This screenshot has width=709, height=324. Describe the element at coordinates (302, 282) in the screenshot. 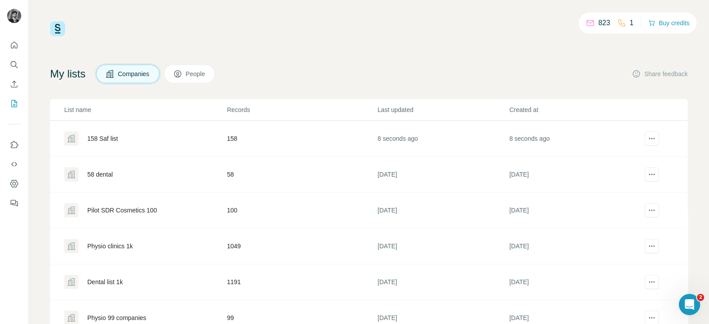

I see `td: 1191` at that location.